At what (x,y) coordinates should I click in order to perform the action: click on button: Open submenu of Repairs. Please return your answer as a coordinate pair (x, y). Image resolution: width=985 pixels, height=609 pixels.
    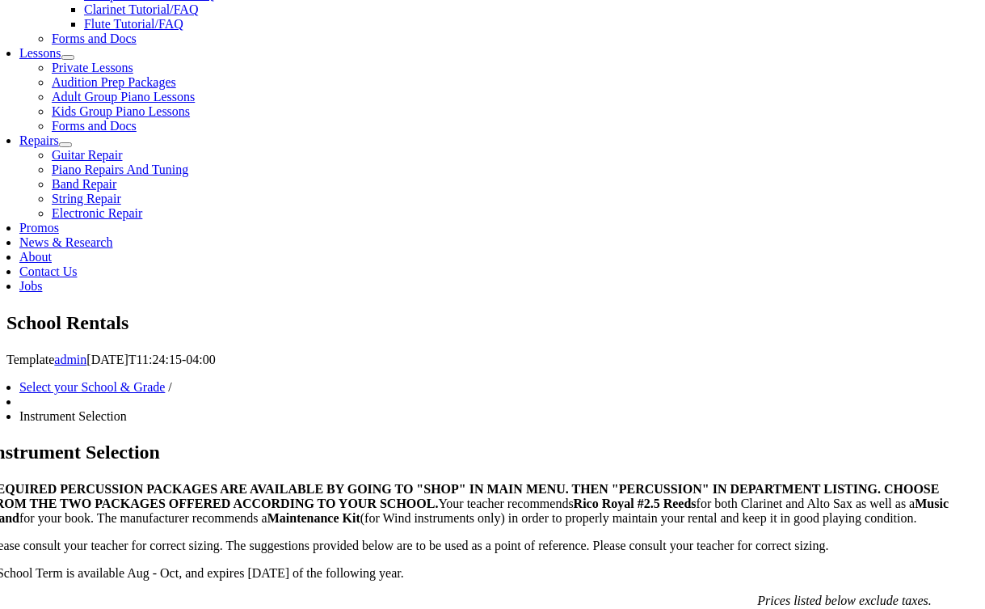
    Looking at the image, I should click on (65, 145).